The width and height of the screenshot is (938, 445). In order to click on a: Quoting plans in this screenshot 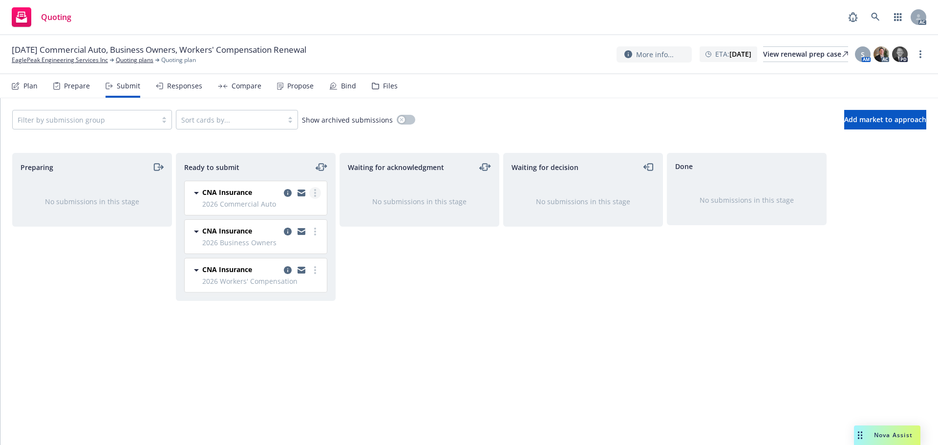, I will do `click(134, 60)`.